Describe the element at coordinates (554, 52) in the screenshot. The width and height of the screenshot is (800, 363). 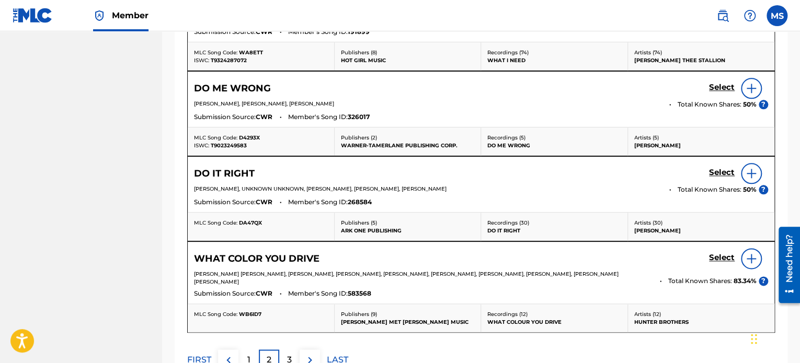
I see `p: Recordings ( 74 )` at that location.